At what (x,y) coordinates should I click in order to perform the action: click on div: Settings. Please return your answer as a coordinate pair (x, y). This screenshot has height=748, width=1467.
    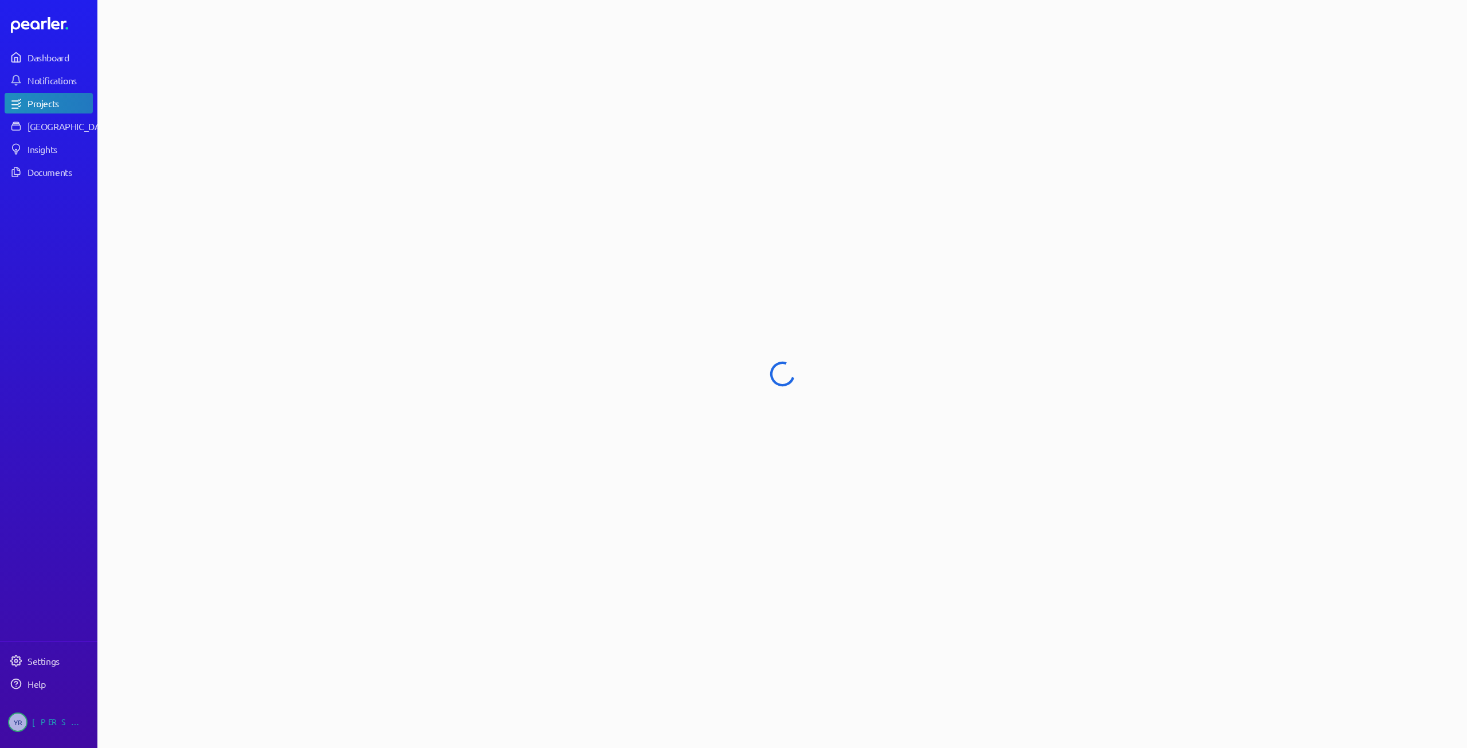
    Looking at the image, I should click on (60, 661).